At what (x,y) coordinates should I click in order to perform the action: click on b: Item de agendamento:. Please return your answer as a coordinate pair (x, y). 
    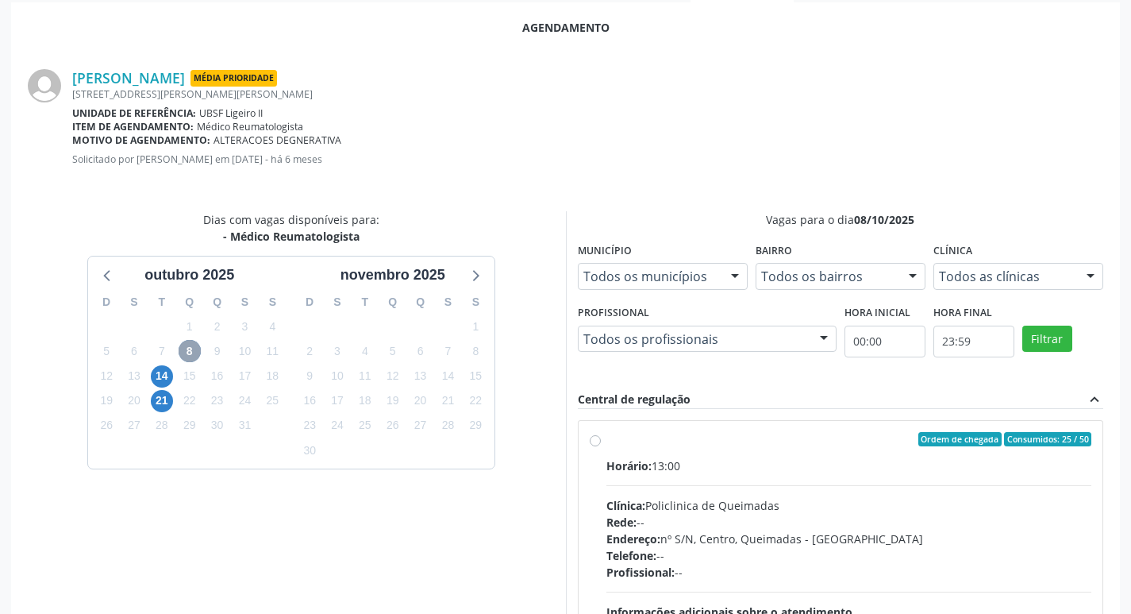
    Looking at the image, I should click on (133, 126).